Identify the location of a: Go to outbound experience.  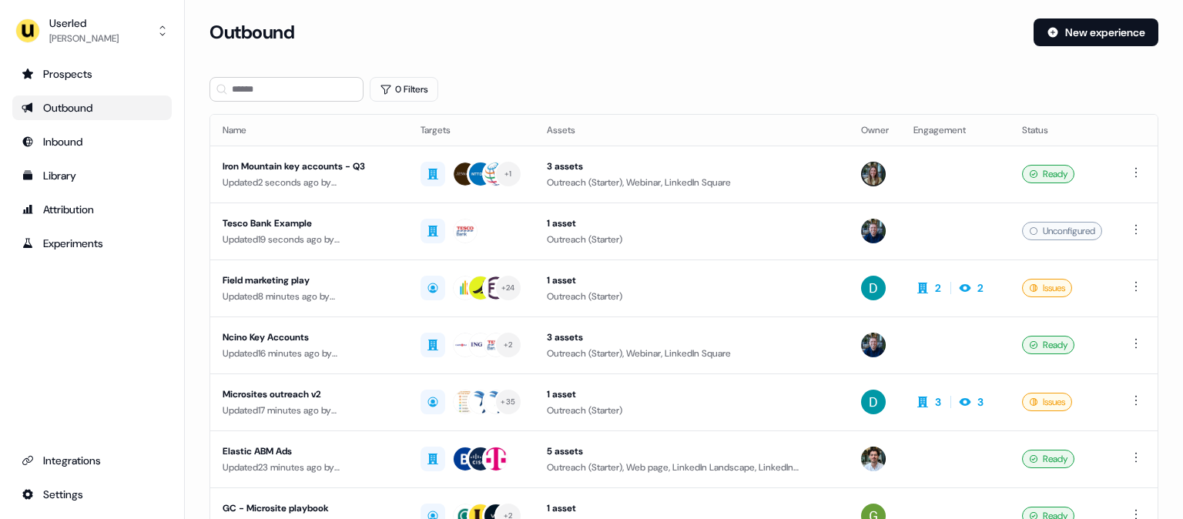
(92, 108).